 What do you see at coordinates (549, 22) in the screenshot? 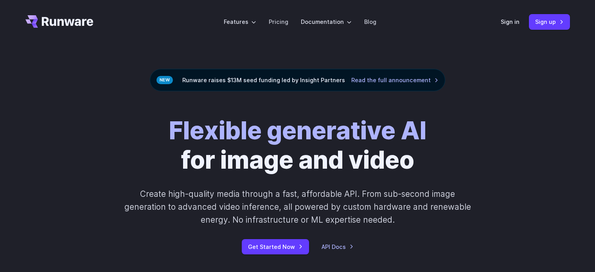
I see `a: Sign up` at bounding box center [549, 22].